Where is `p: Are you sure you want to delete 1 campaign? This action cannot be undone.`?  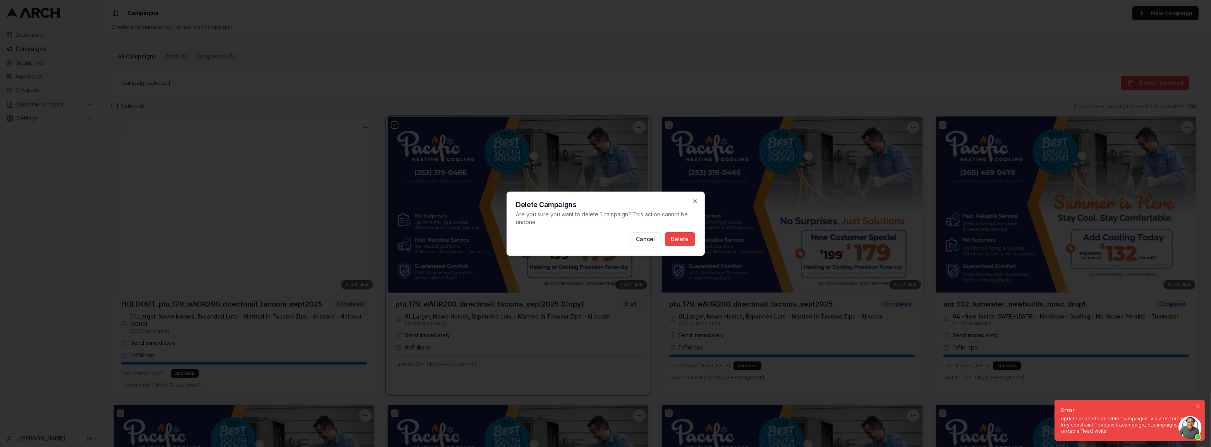 p: Are you sure you want to delete 1 campaign? This action cannot be undone. is located at coordinates (605, 218).